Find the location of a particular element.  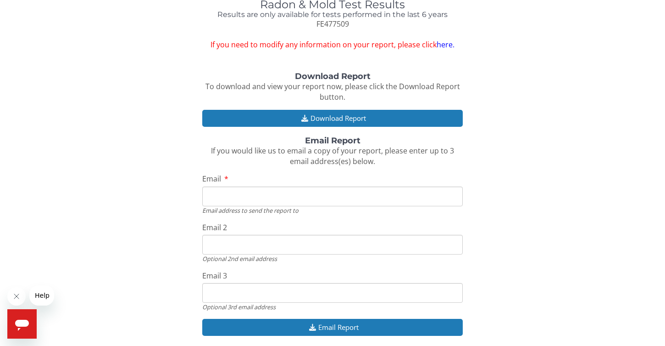

span: If you would like us to email a copy of your report, please enter up to 3 email address(es) below. is located at coordinates (333, 156).